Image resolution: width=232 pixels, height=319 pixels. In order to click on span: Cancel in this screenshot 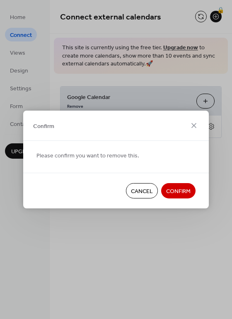, I will do `click(142, 191)`.